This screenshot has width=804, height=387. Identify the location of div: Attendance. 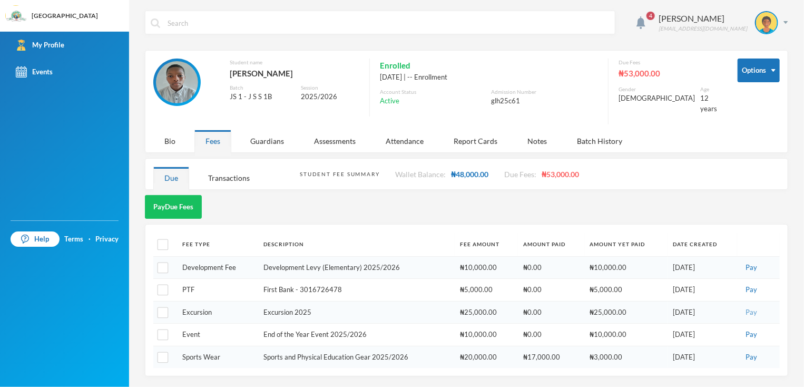
(404, 141).